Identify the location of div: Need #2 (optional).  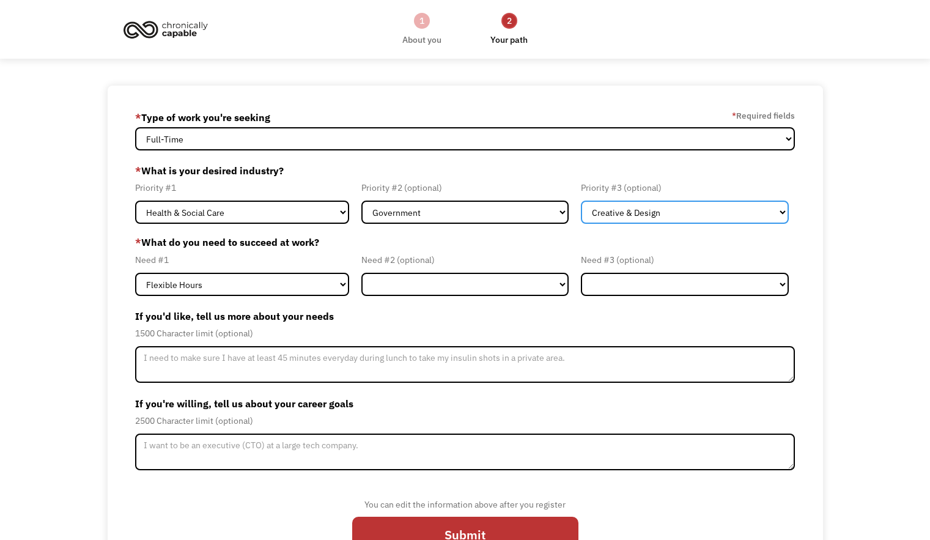
(465, 260).